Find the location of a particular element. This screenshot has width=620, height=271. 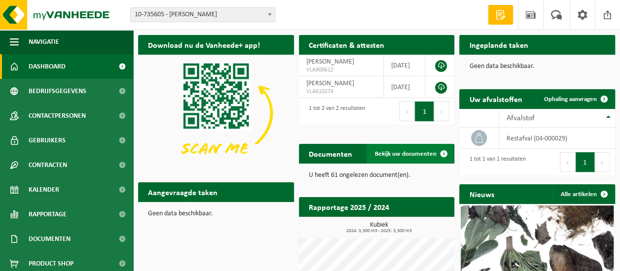

h2: Nieuws is located at coordinates (481, 194).